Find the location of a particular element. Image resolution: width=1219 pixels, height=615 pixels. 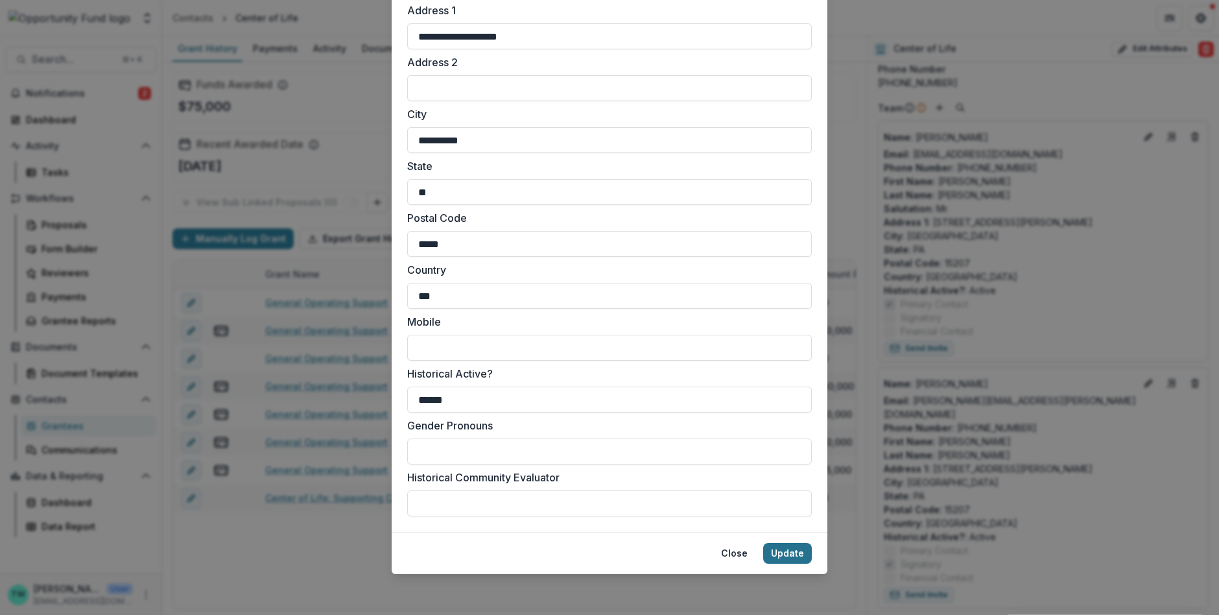

button: Close is located at coordinates (734, 553).